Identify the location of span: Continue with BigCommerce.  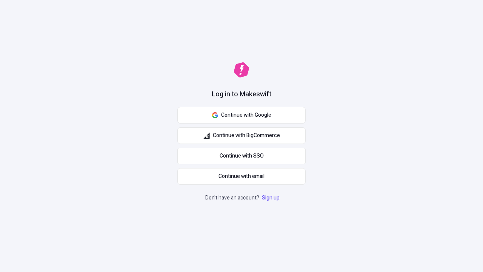
(246, 136).